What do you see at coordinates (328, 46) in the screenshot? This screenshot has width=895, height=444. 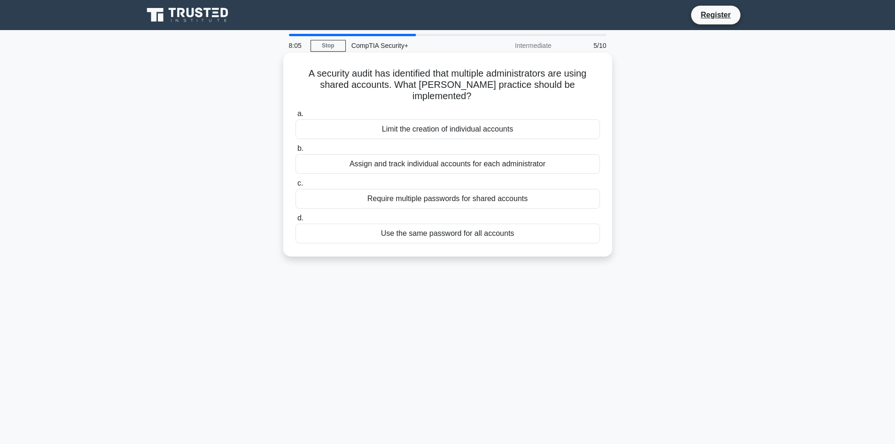 I see `a: Stop` at bounding box center [328, 46].